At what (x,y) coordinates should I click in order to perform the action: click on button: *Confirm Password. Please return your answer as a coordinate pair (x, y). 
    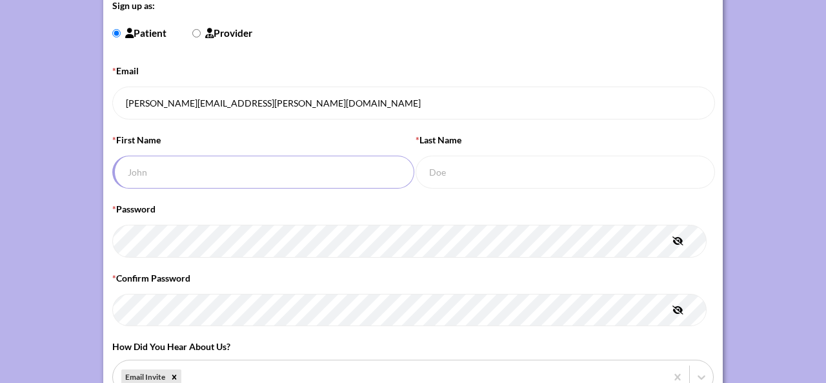
    Looking at the image, I should click on (678, 309).